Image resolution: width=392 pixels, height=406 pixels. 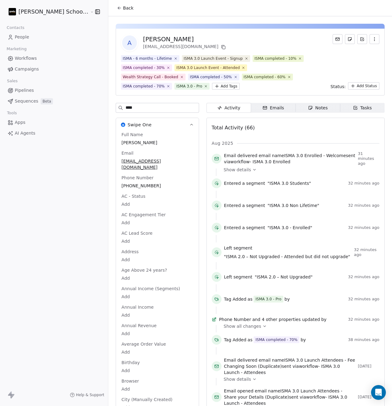 I want to click on img: Zeeshan%20Neck%20Print%20Dark.png, so click(x=12, y=12).